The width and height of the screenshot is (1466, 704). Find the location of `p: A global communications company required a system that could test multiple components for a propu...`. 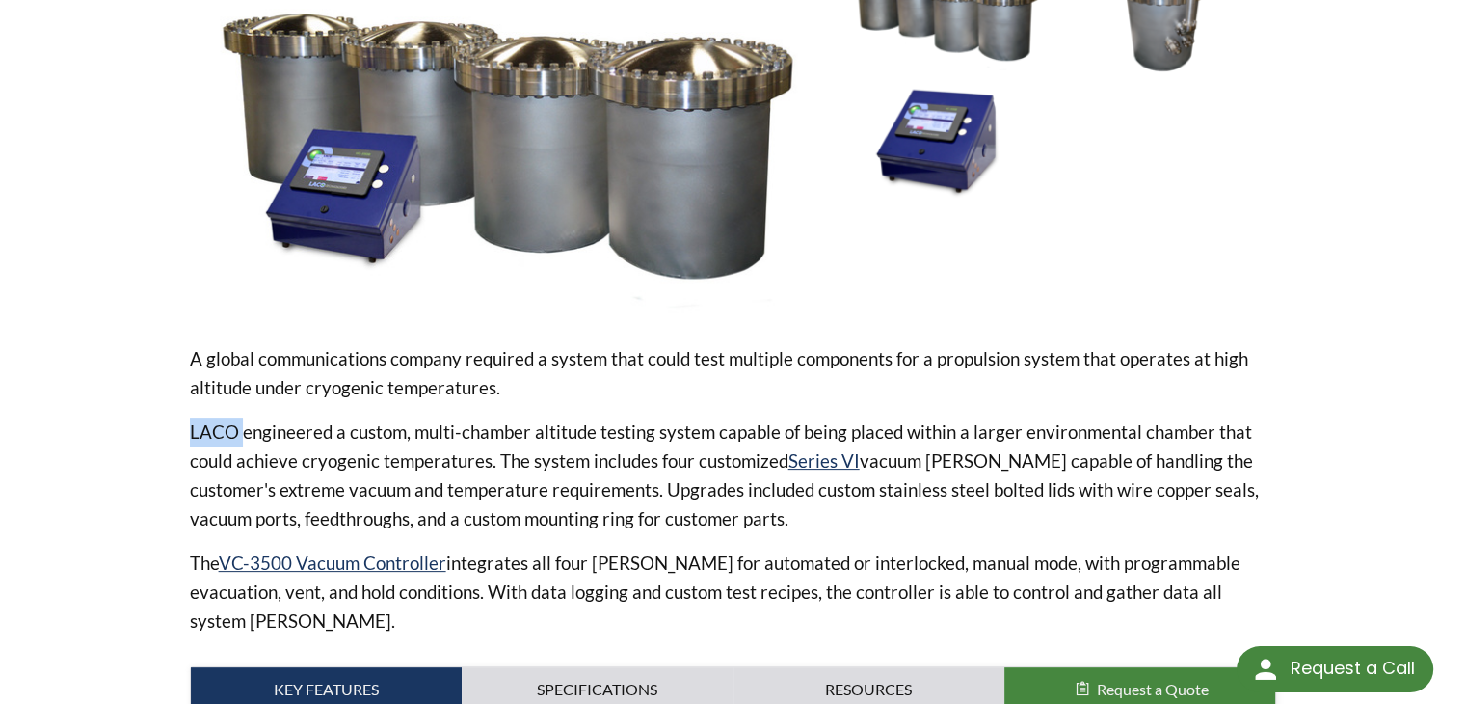

p: A global communications company required a system that could test multiple components for a propu... is located at coordinates (734, 373).